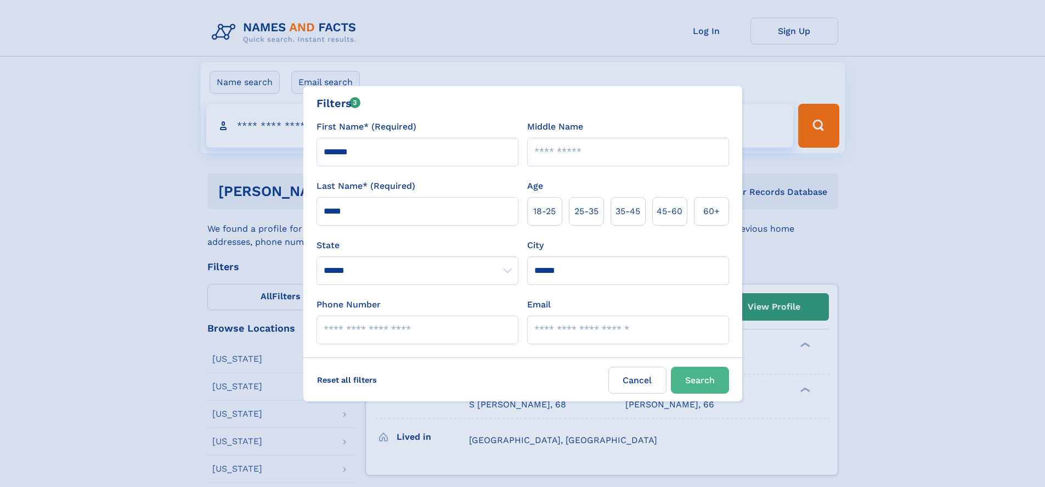  I want to click on label: Middle Name, so click(555, 127).